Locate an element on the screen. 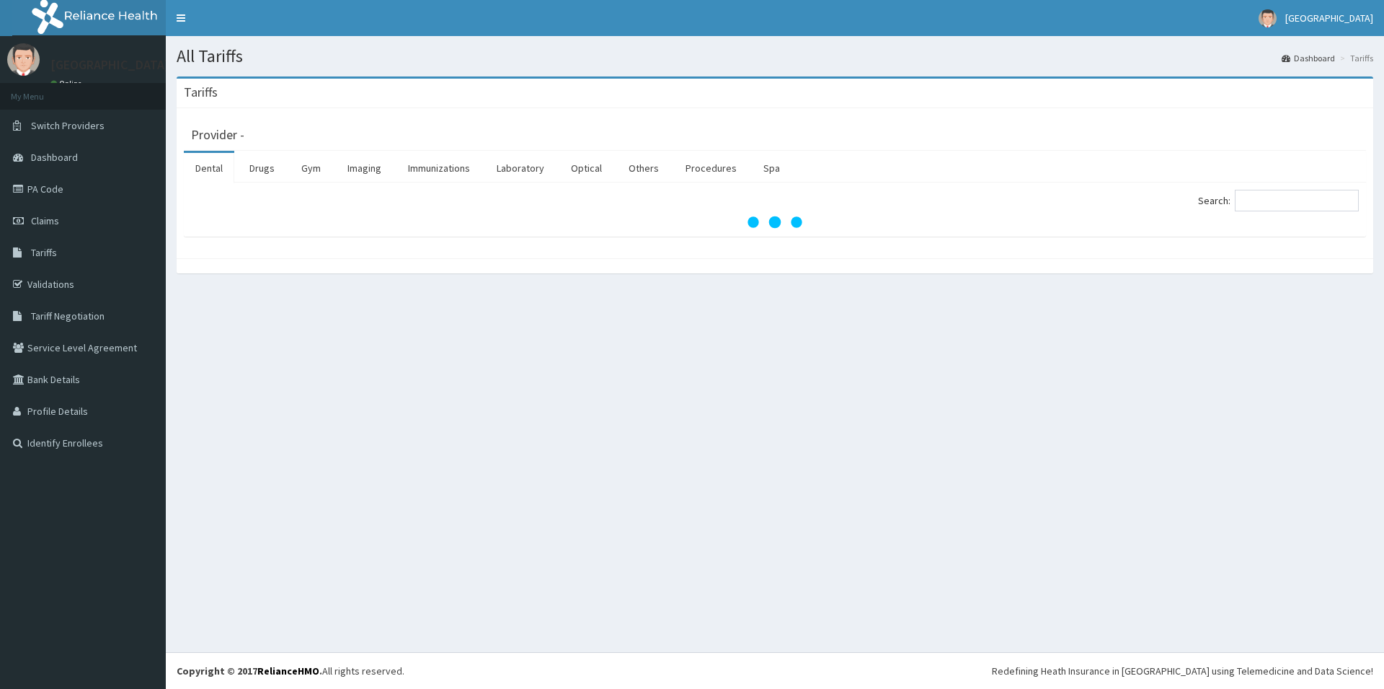  h3: Provider - is located at coordinates (218, 135).